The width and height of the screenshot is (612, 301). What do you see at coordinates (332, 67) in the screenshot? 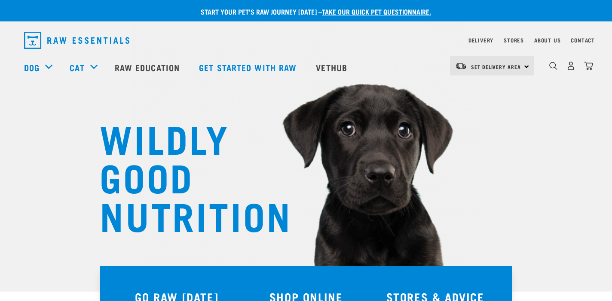
I see `a: Vethub` at bounding box center [332, 67].